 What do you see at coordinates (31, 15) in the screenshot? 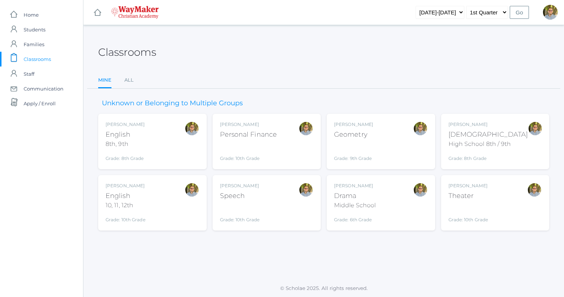
I see `span: Home` at bounding box center [31, 15].